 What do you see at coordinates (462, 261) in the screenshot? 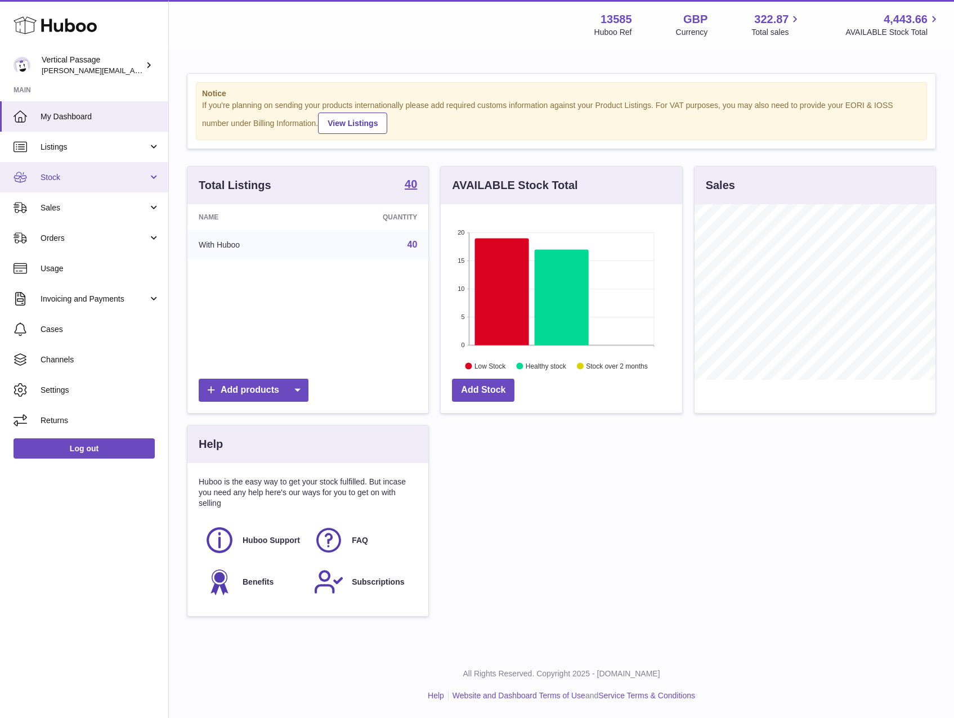
I see `text: 15` at bounding box center [462, 261].